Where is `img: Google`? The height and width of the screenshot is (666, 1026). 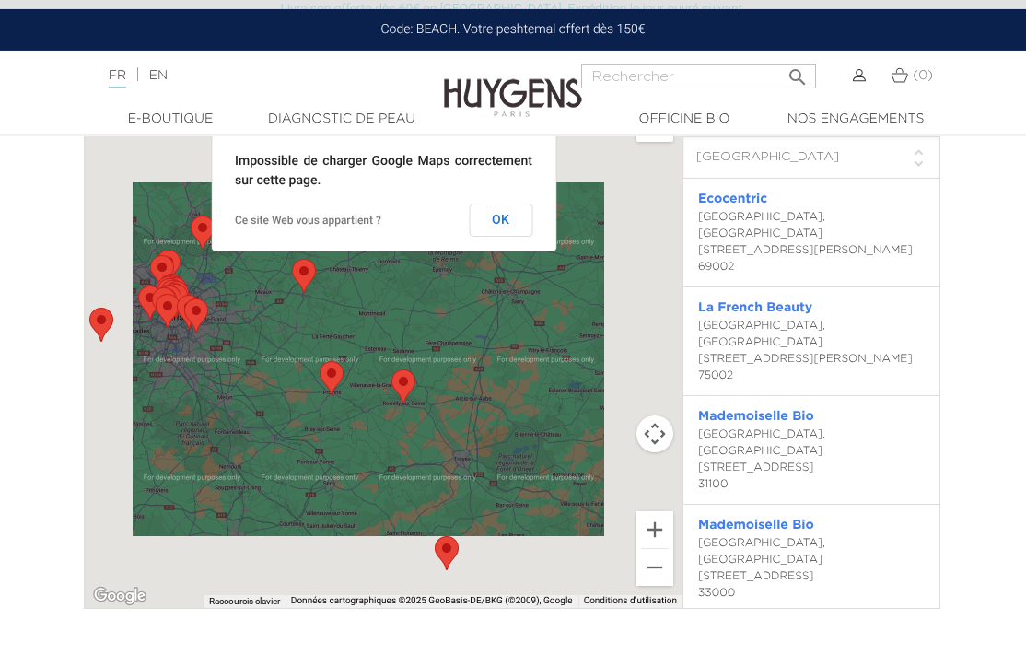 img: Google is located at coordinates (120, 596).